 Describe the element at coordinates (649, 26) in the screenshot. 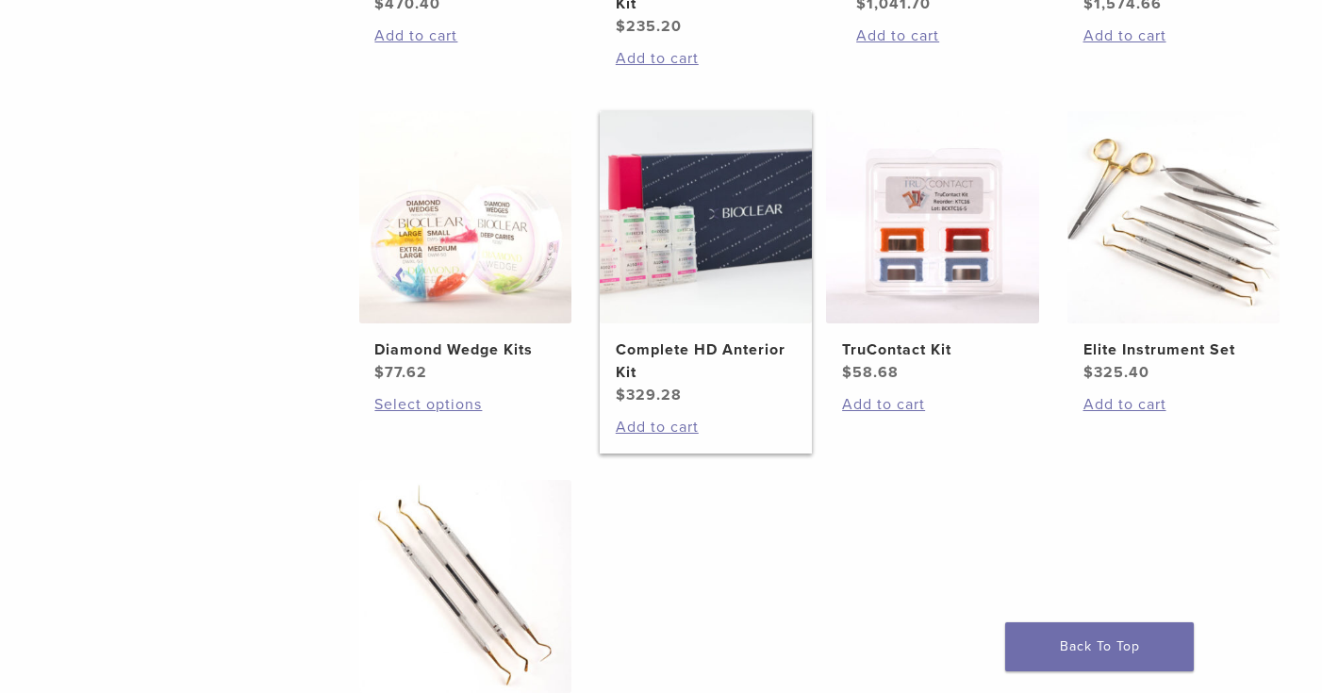

I see `bdi: 235.20` at that location.